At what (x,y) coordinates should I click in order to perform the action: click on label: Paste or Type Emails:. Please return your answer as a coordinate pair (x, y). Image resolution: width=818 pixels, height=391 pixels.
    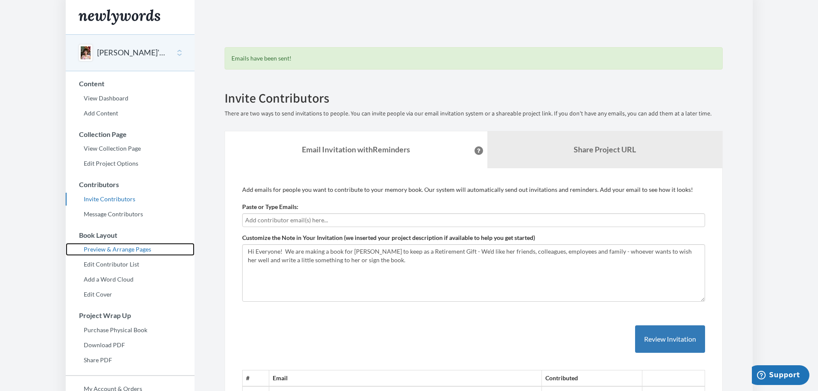
    Looking at the image, I should click on (270, 207).